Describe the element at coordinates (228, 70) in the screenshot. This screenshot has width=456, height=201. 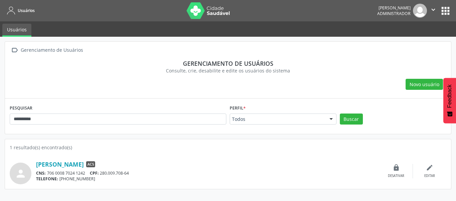
I see `div: Consulte, crie, desabilite e edite os usuários do sistema` at that location.